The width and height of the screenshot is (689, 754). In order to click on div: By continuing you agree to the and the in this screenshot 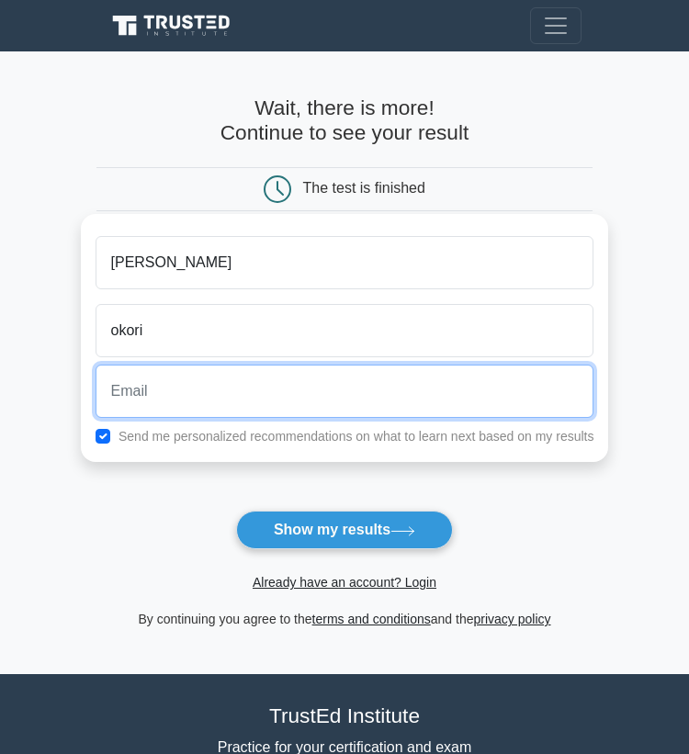, I will do `click(344, 619)`.